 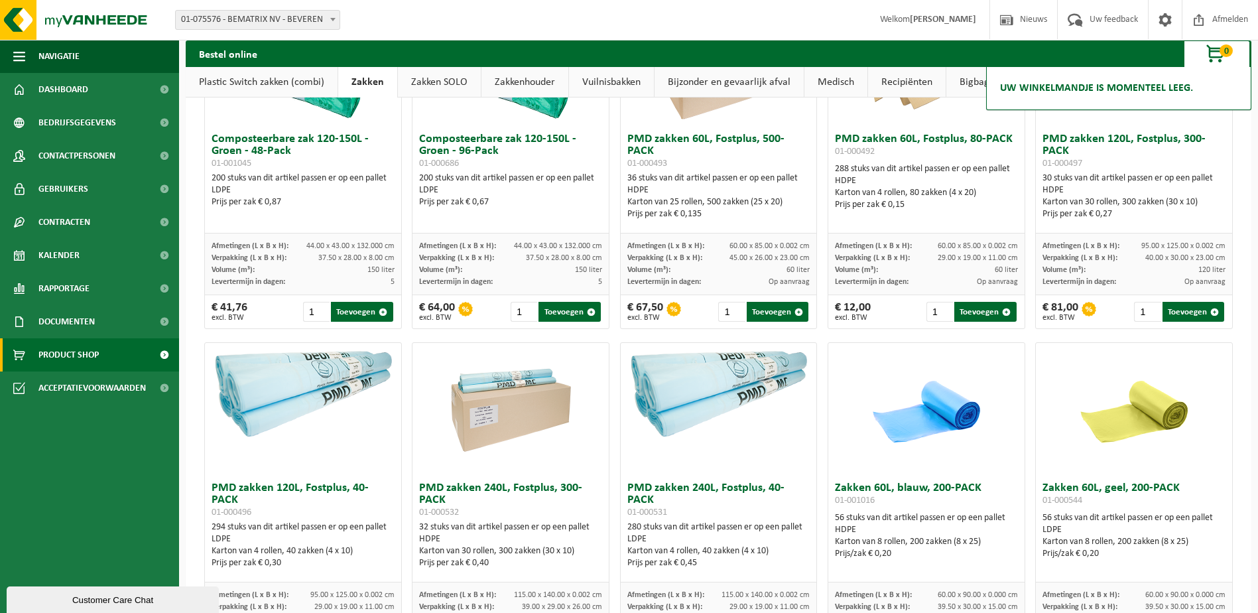 What do you see at coordinates (927, 205) in the screenshot?
I see `div: Prijs per zak € 0,15` at bounding box center [927, 205].